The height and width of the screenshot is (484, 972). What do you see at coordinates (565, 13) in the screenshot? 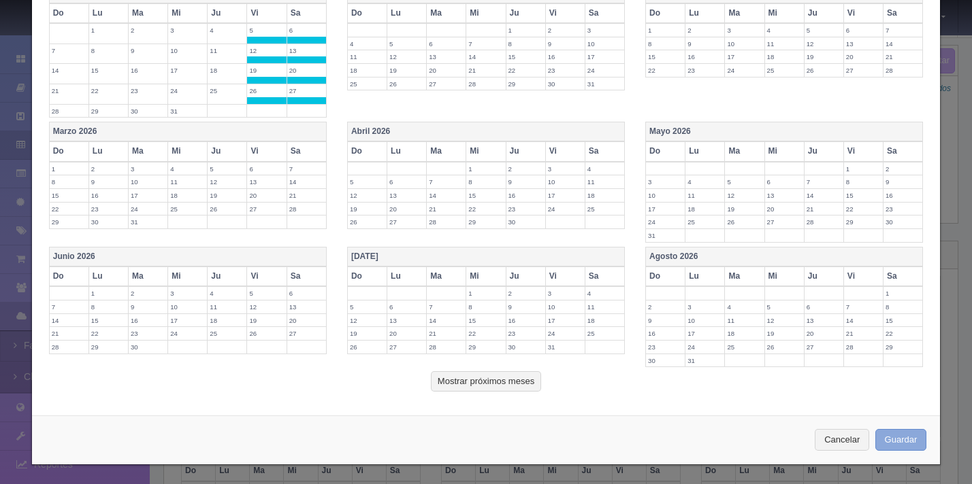
I see `th: Vi` at bounding box center [565, 13].